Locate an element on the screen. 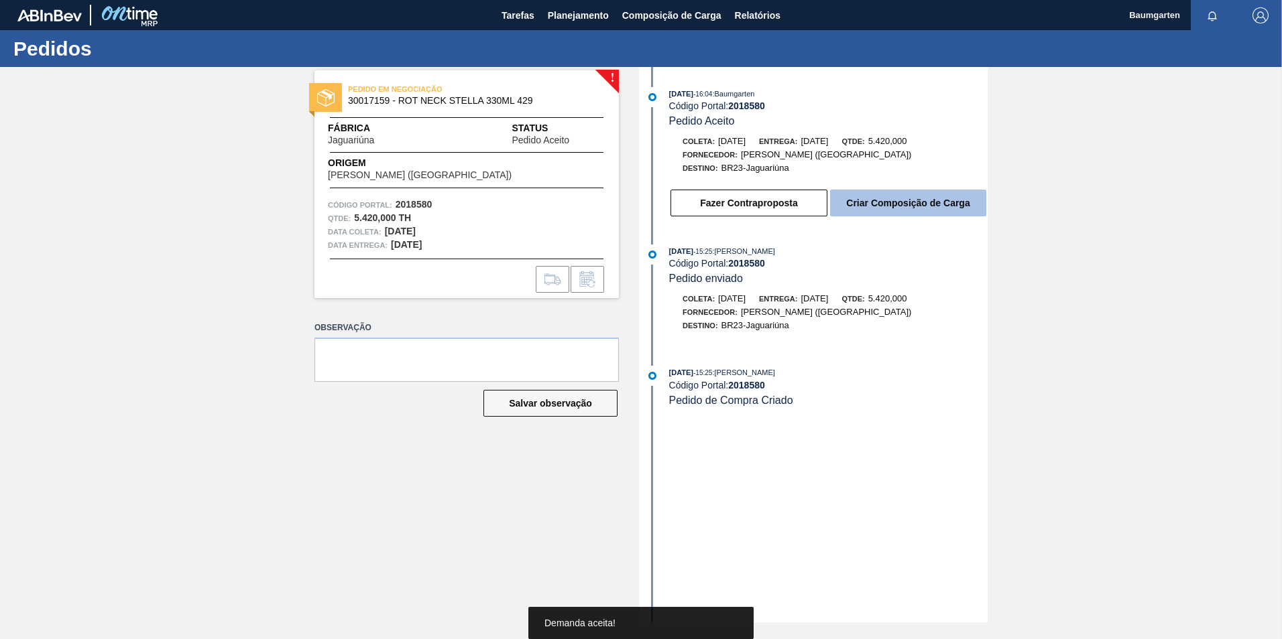  span: Composição de Carga is located at coordinates (672, 15).